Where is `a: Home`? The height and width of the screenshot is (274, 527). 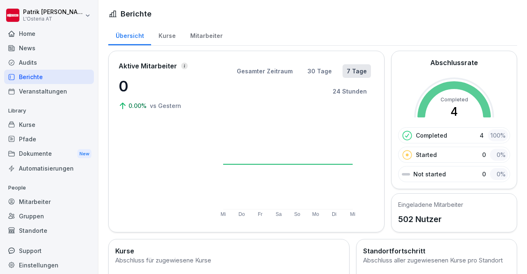
a: Home is located at coordinates (49, 33).